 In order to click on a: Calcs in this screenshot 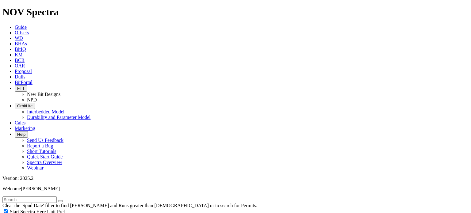, I will do `click(20, 123)`.